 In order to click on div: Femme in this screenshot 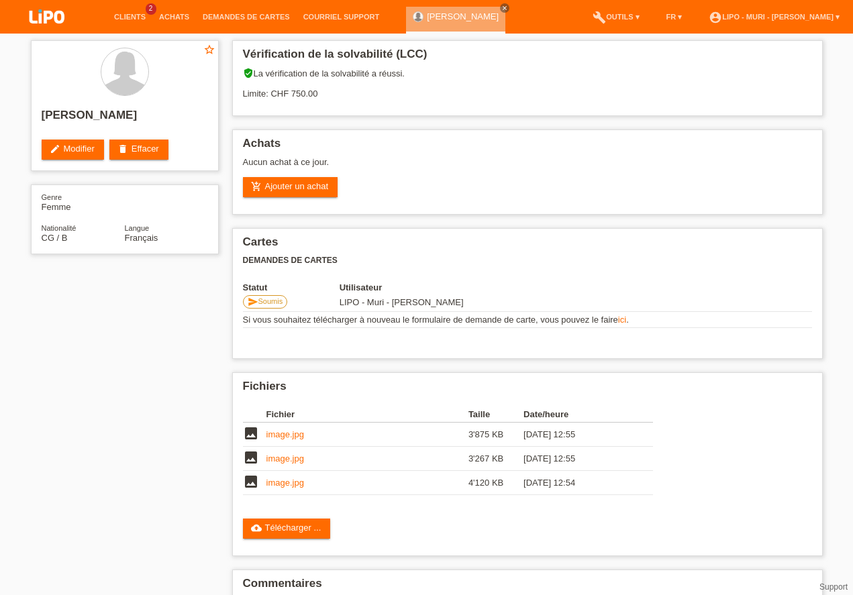, I will do `click(83, 202)`.